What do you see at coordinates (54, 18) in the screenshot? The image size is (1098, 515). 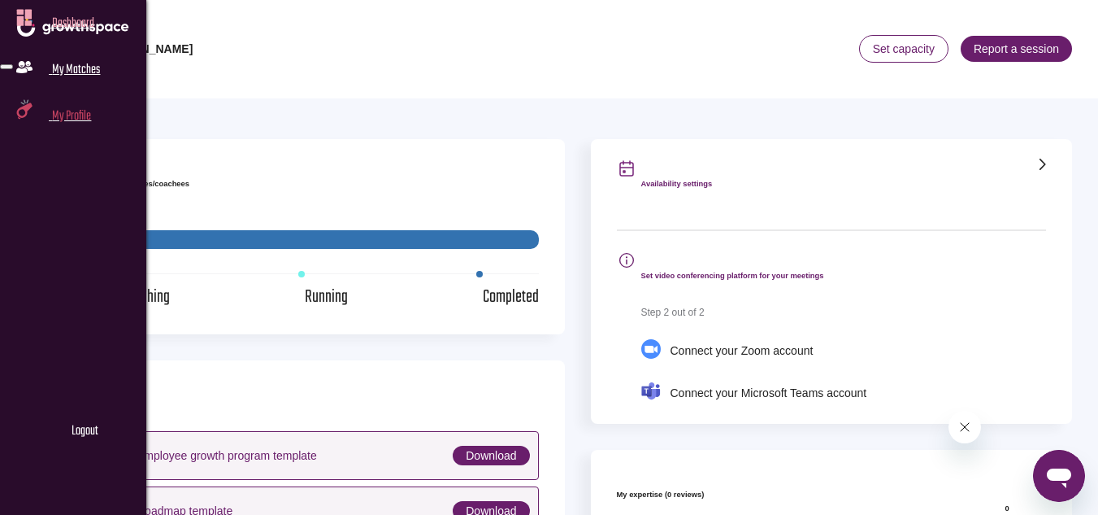 I see `span: Need any help?` at bounding box center [54, 18].